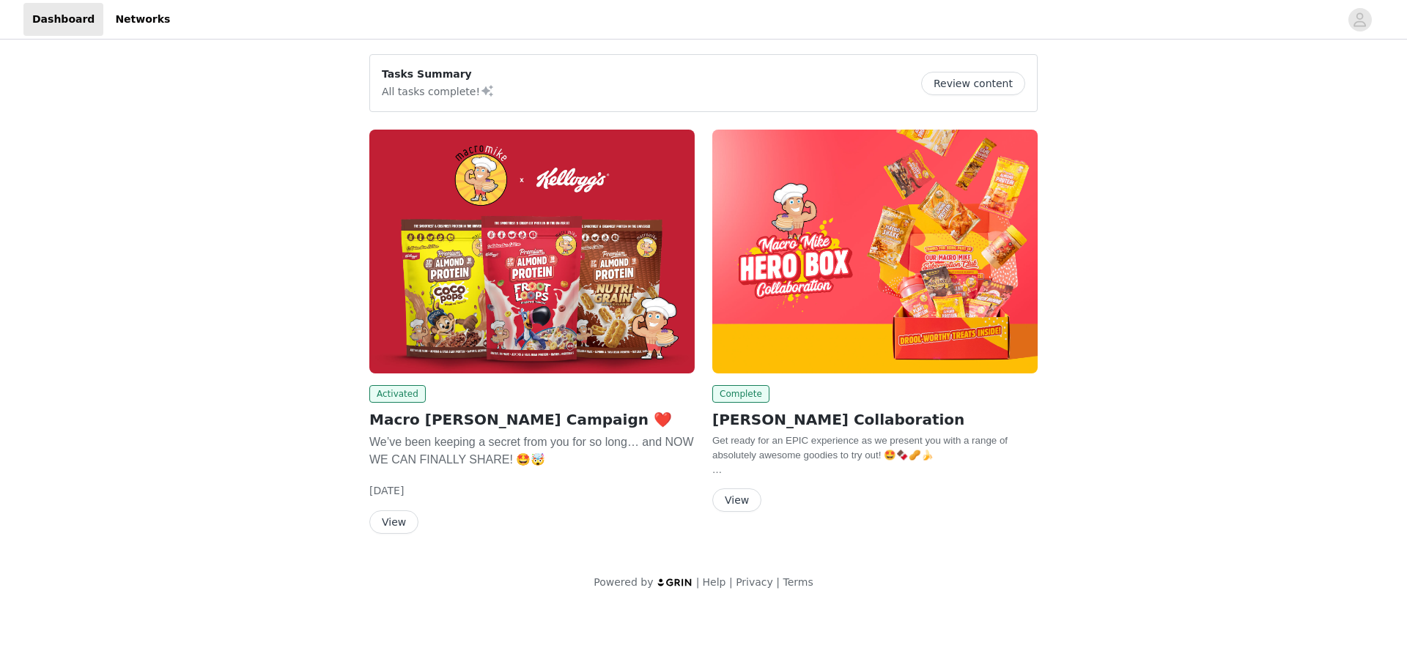 The width and height of the screenshot is (1407, 667). I want to click on a: Networks, so click(142, 19).